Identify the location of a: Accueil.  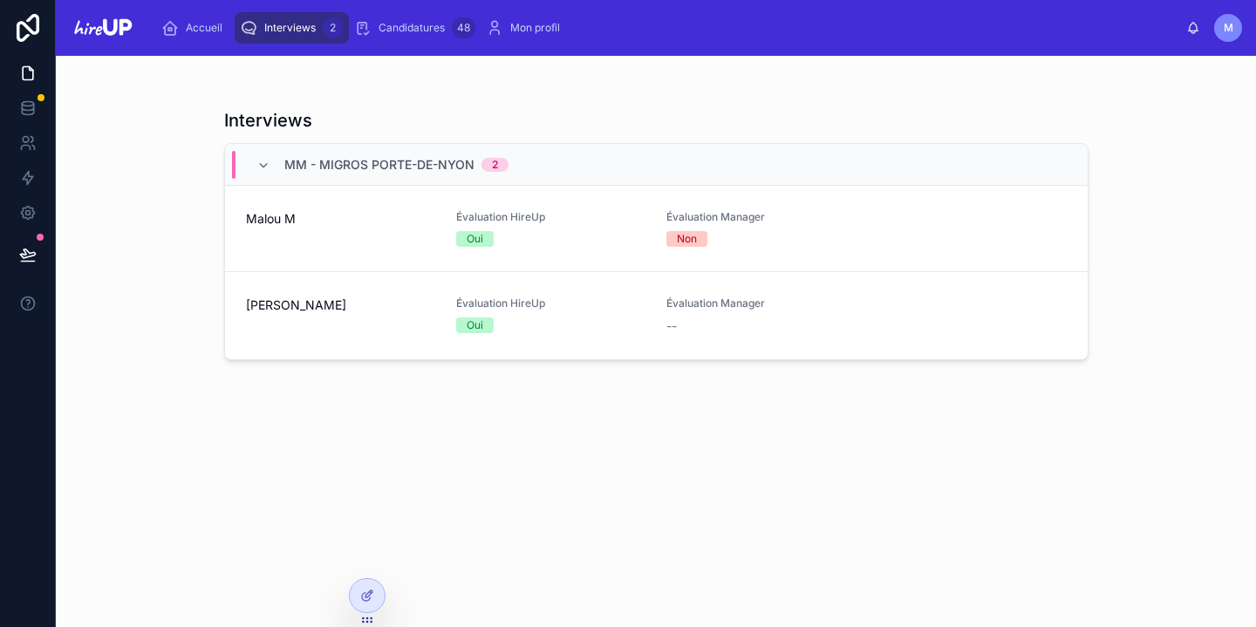
(195, 28).